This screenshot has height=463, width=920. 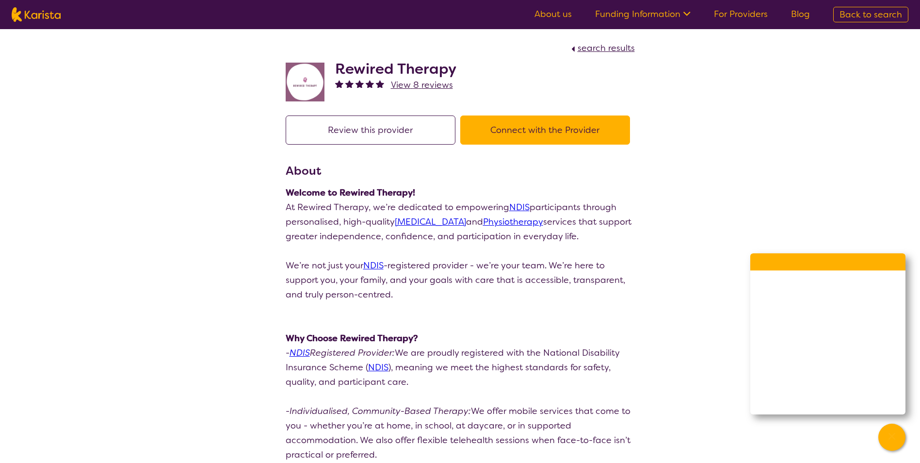 What do you see at coordinates (513, 222) in the screenshot?
I see `a: Physiotherapy` at bounding box center [513, 222].